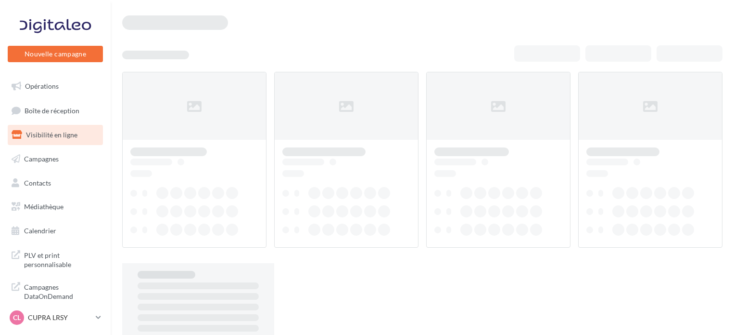 This screenshot has height=335, width=734. I want to click on a: Médiathèque, so click(55, 206).